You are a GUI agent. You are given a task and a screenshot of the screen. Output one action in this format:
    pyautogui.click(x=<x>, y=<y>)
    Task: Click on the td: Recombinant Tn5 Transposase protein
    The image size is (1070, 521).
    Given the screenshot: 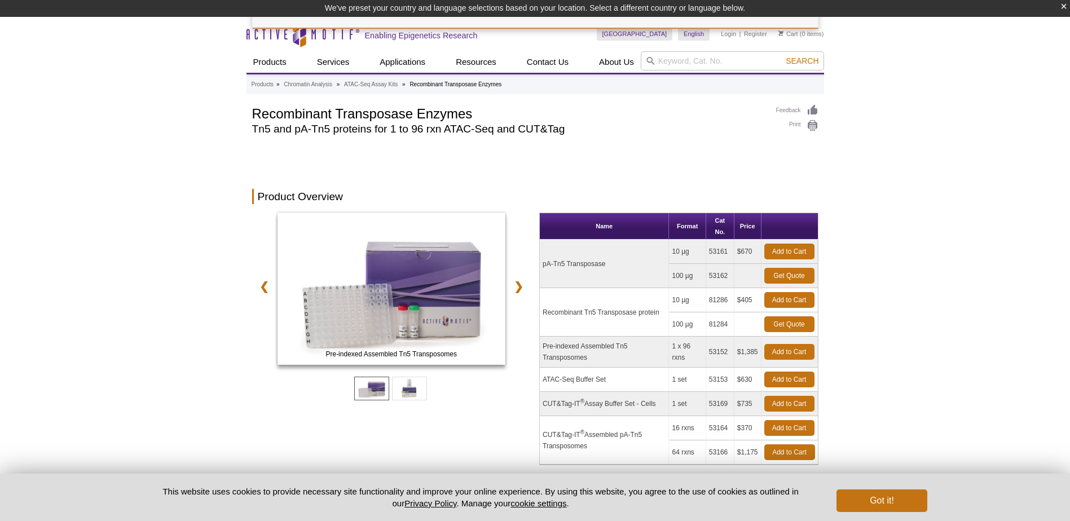 What is the action you would take?
    pyautogui.click(x=604, y=313)
    